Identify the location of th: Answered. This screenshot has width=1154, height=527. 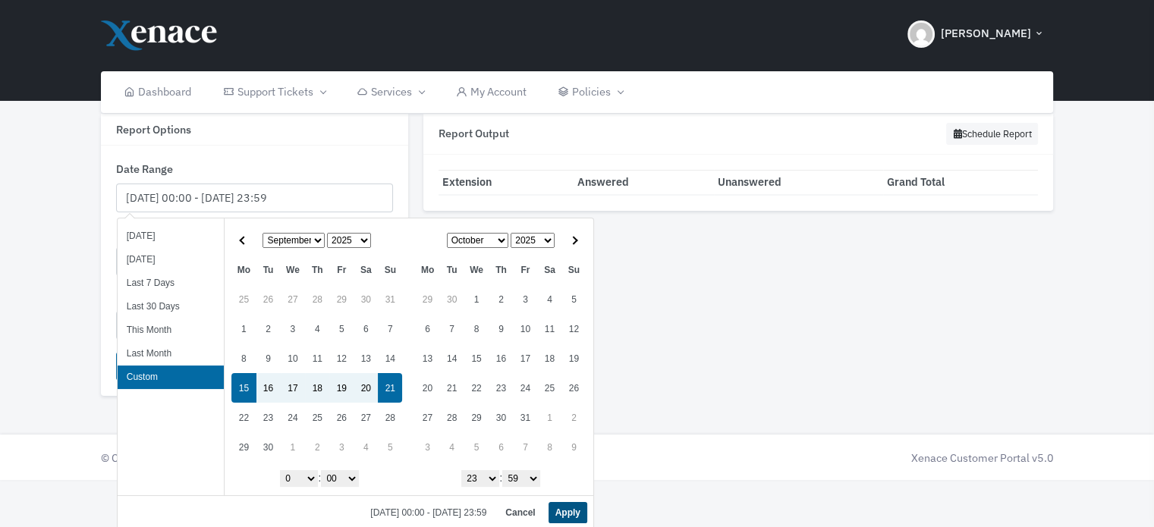
(643, 182).